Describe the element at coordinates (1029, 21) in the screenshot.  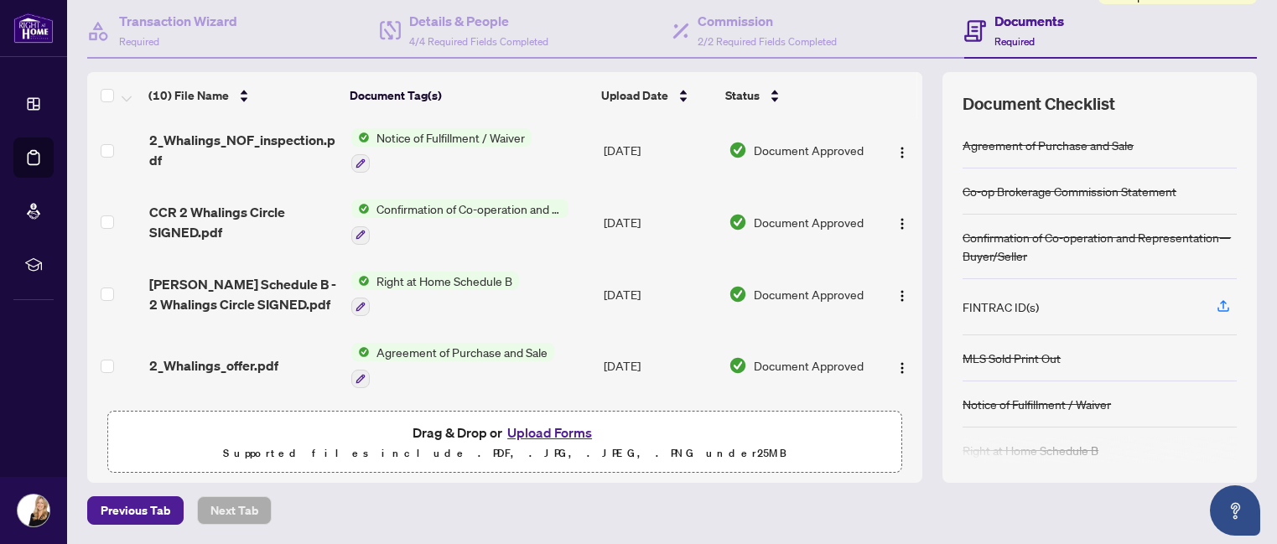
I see `h4: Documents` at that location.